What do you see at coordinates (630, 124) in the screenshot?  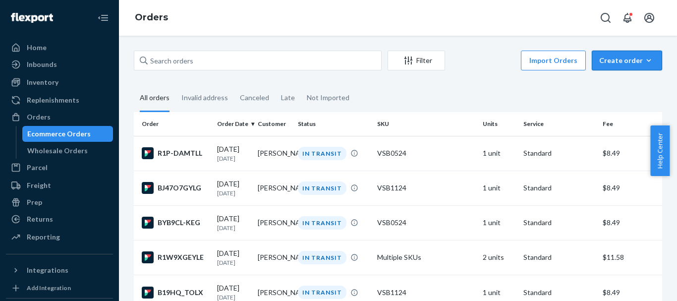 I see `th: Fee` at bounding box center [630, 124].